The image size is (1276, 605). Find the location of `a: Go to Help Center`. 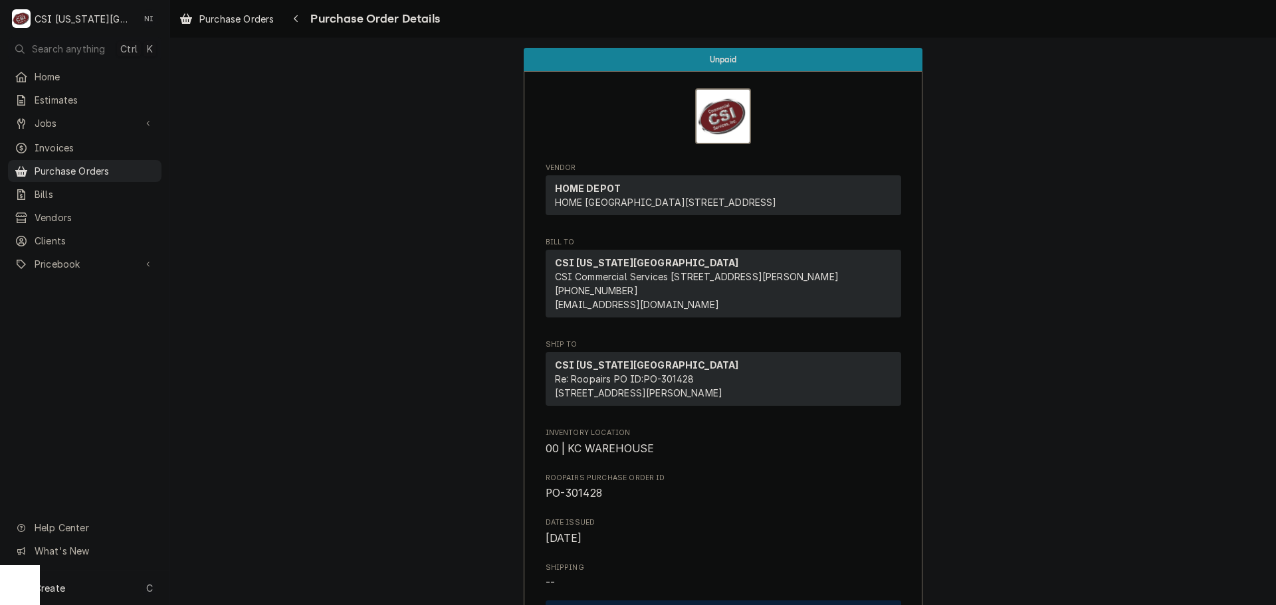

a: Go to Help Center is located at coordinates (84, 528).